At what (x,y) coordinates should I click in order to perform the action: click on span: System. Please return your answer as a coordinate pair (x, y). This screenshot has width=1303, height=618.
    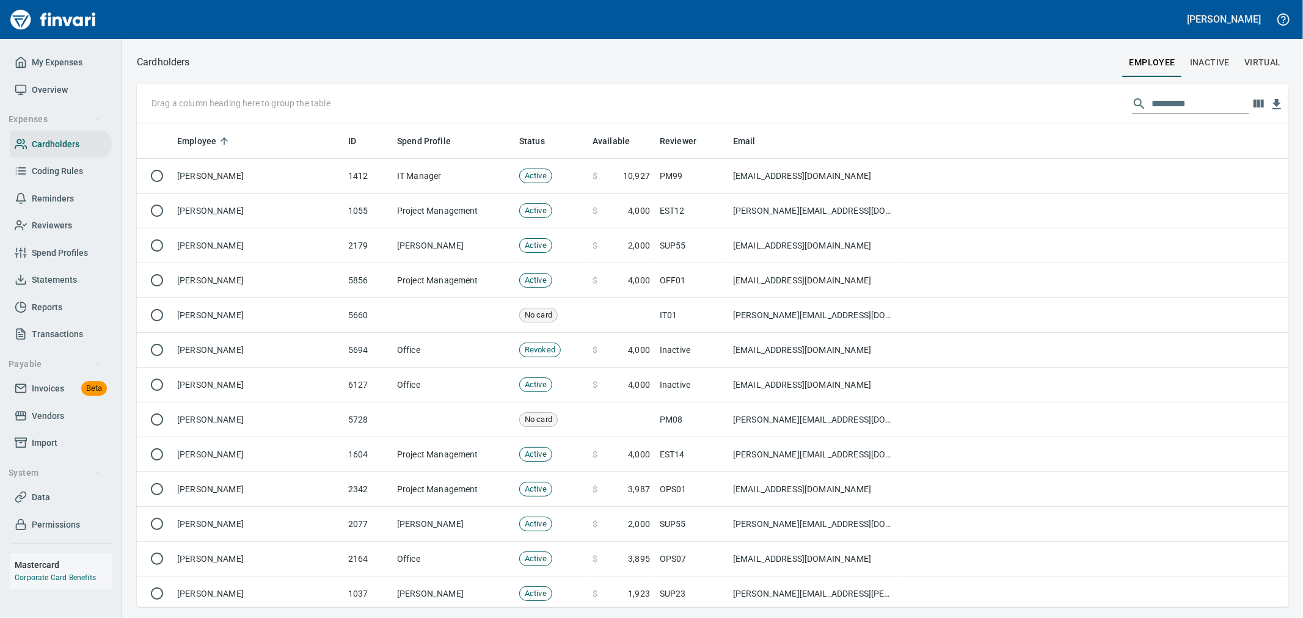
    Looking at the image, I should click on (54, 473).